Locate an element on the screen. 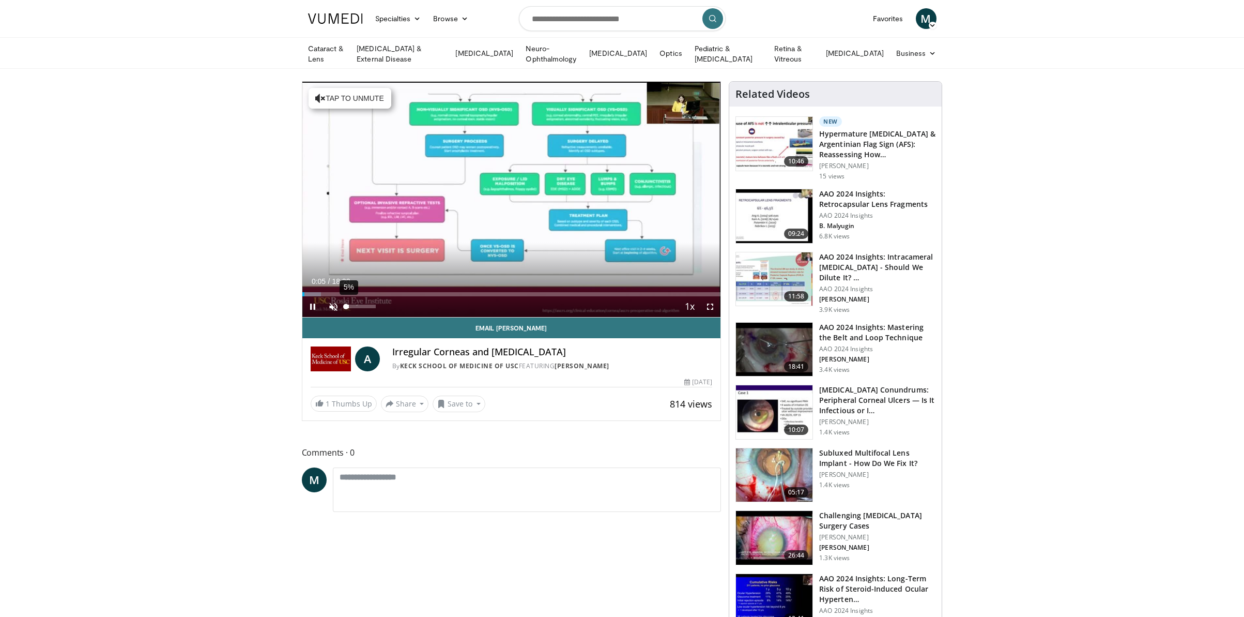  button: Fullscreen is located at coordinates (710, 307).